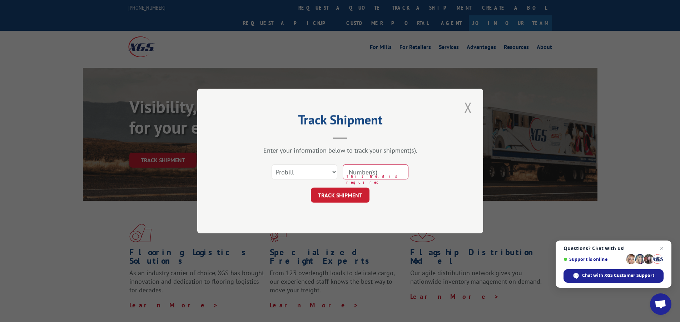  I want to click on h2: Track Shipment, so click(340, 121).